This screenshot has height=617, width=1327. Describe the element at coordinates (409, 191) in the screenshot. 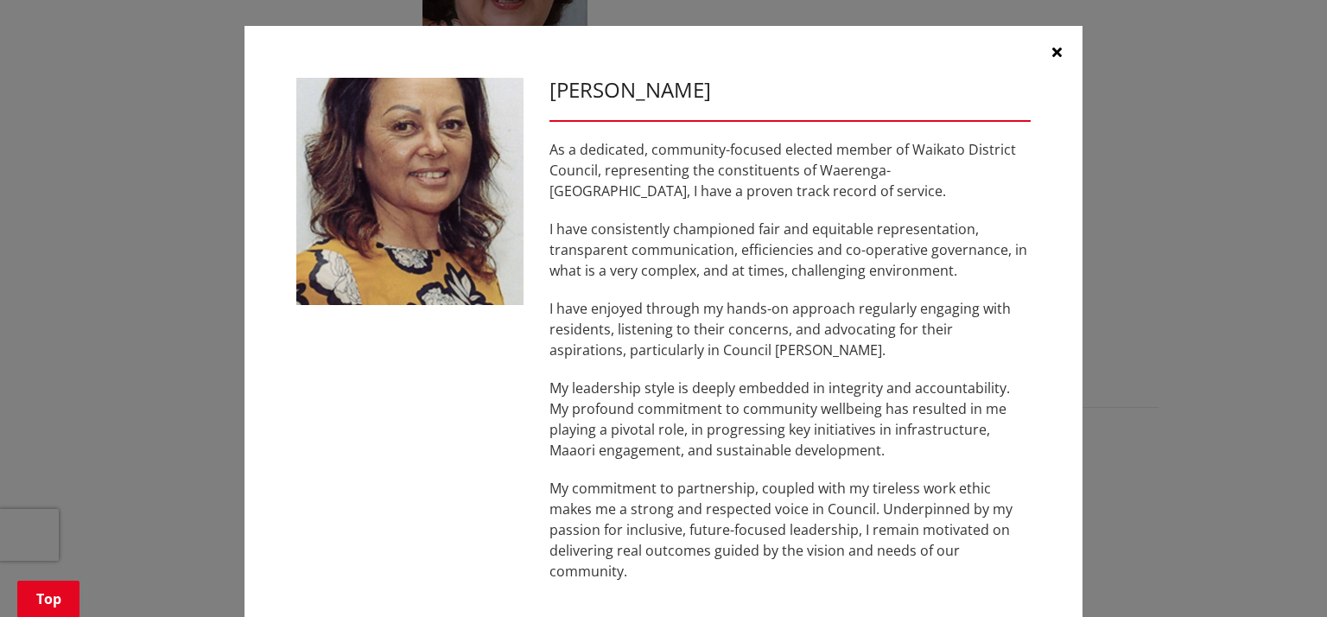

I see `img: WO-W-WW__RAUMATI_M__GiWMW` at that location.